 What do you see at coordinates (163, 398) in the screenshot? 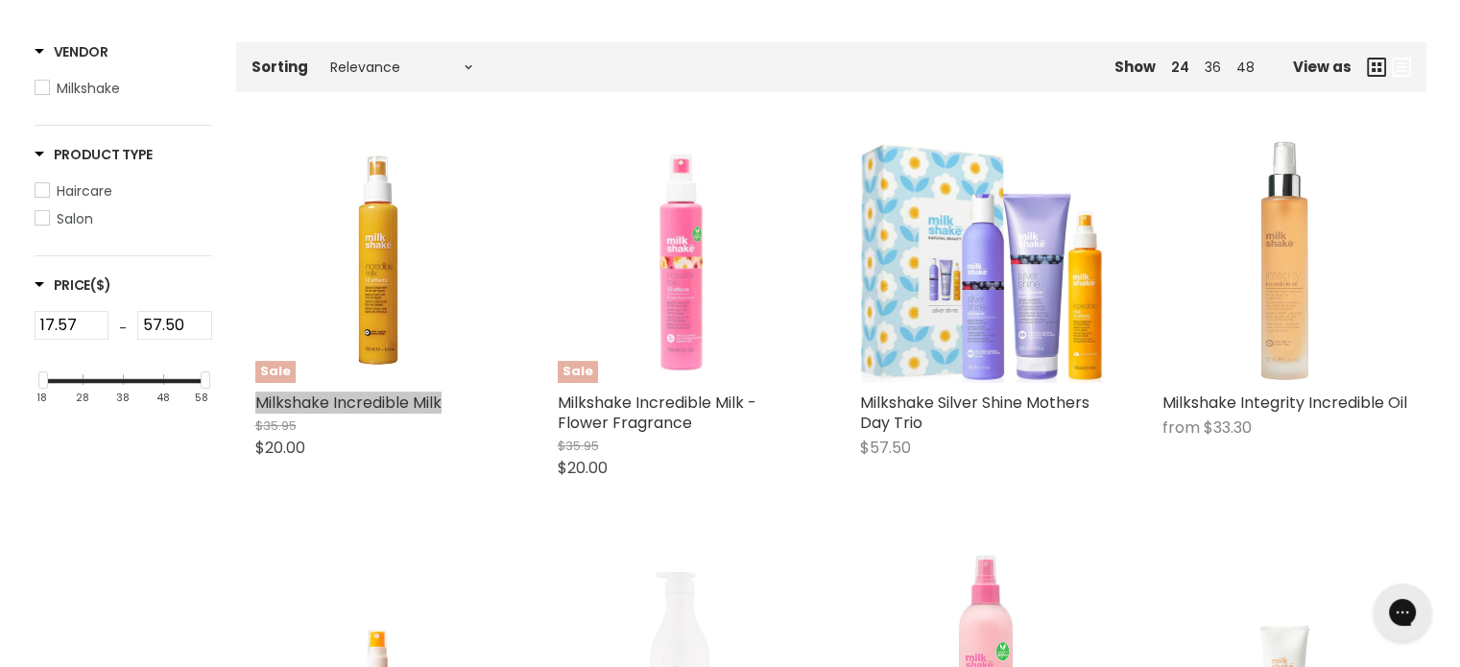
I see `div: 48` at bounding box center [163, 398].